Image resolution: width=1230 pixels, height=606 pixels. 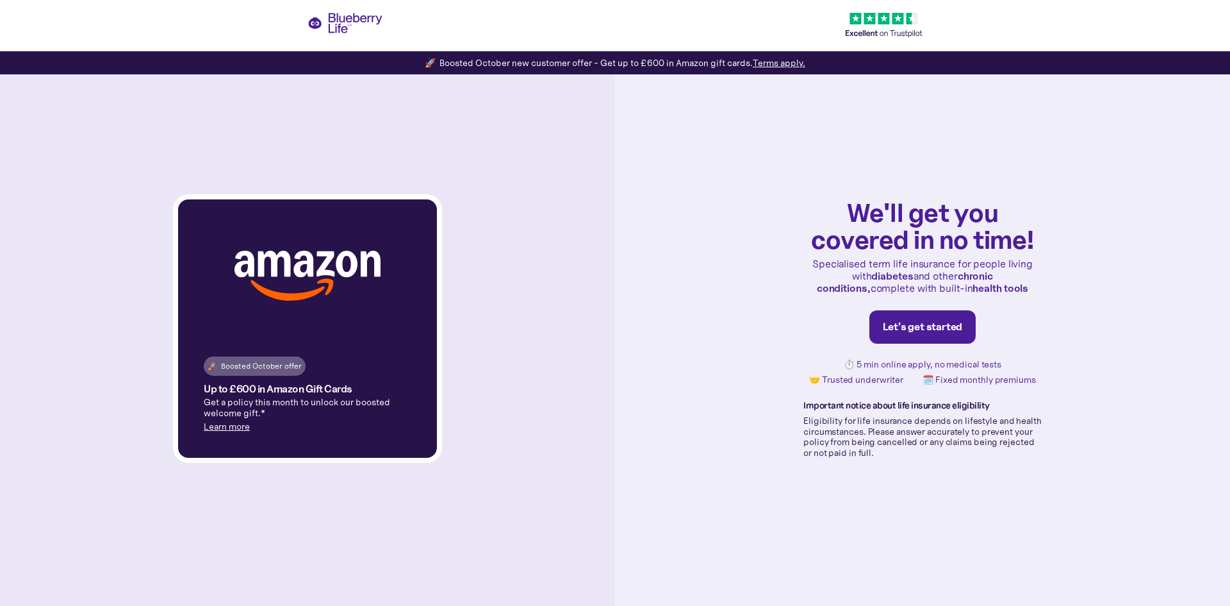 I want to click on p: 🤝 Trusted underwriter, so click(x=856, y=379).